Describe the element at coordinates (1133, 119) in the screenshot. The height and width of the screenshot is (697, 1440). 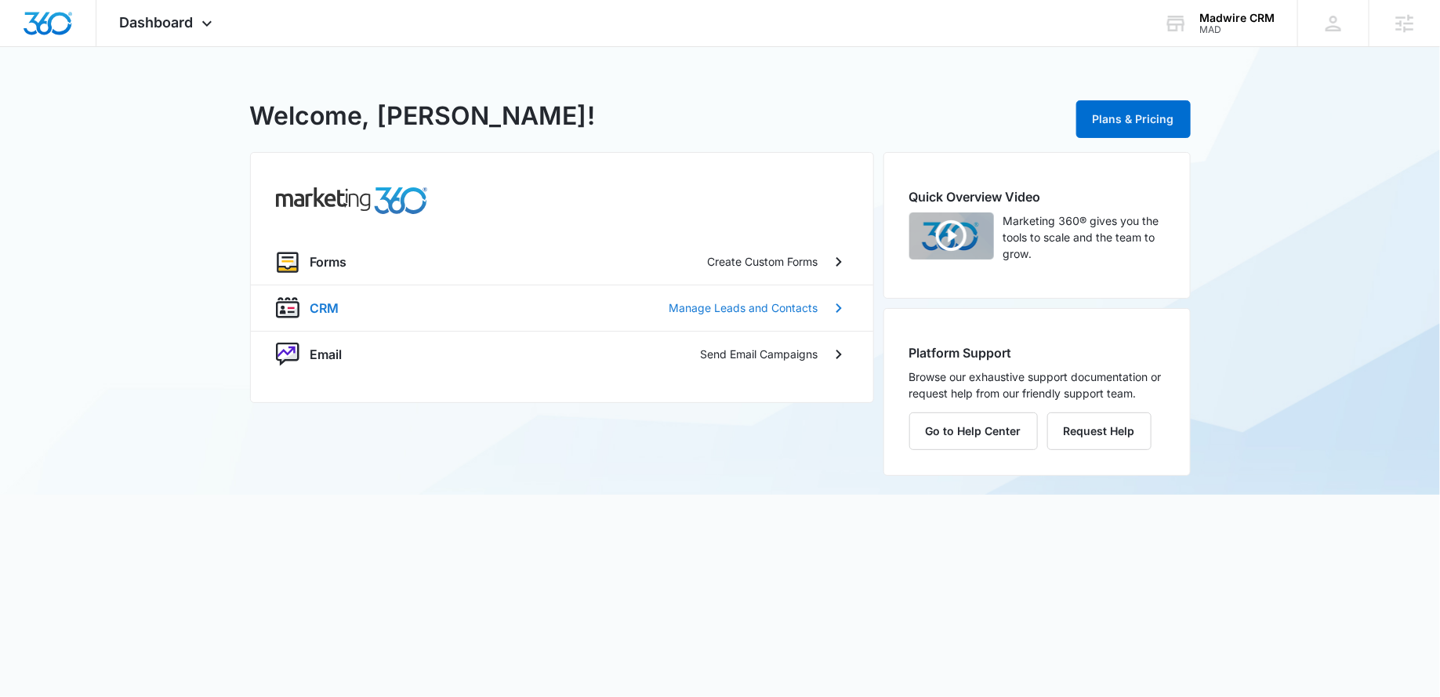
I see `button: Plans & Pricing` at that location.